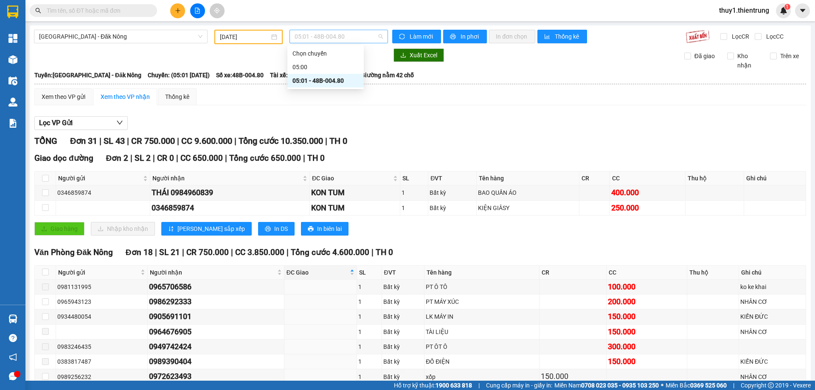 The image size is (815, 390). Describe the element at coordinates (696, 385) in the screenshot. I see `span: Miền Bắc` at that location.